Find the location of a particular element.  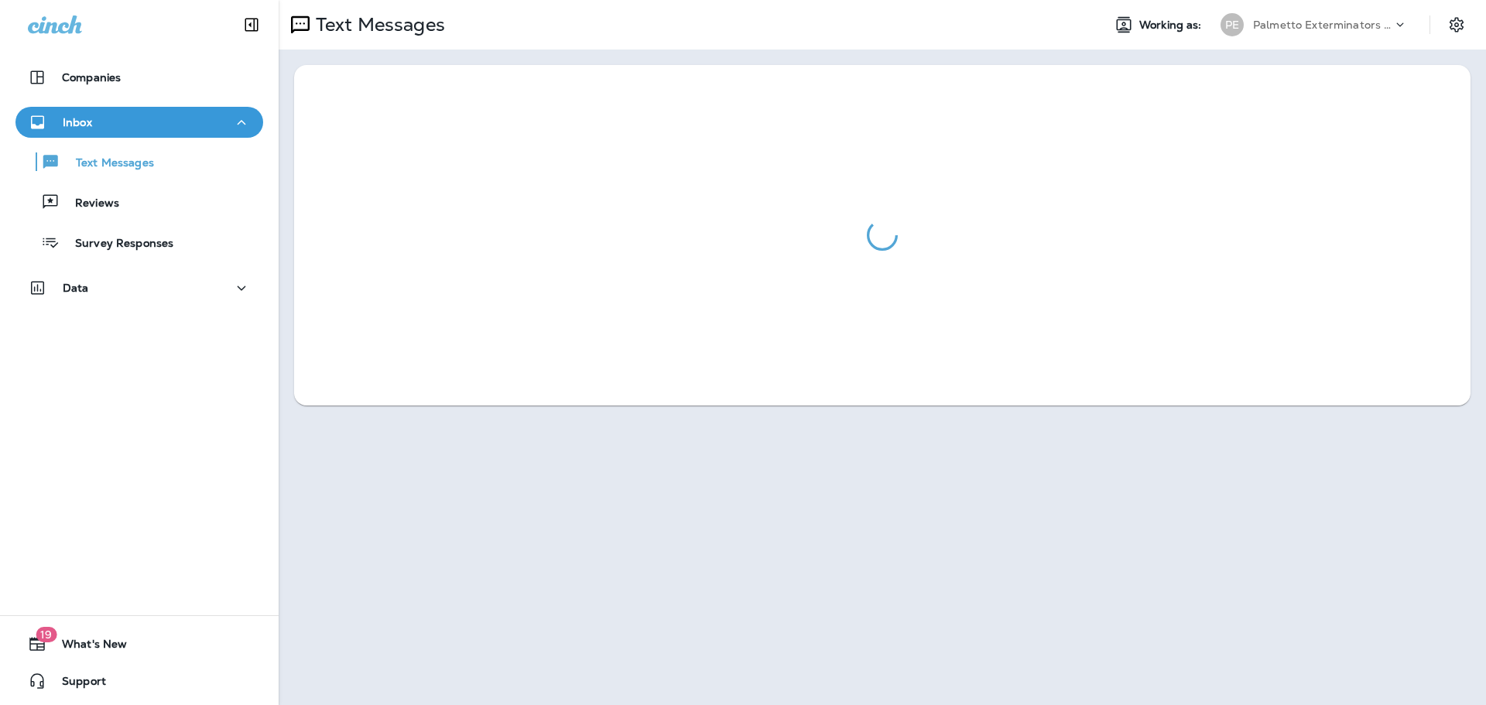

button: Companies is located at coordinates (139, 77).